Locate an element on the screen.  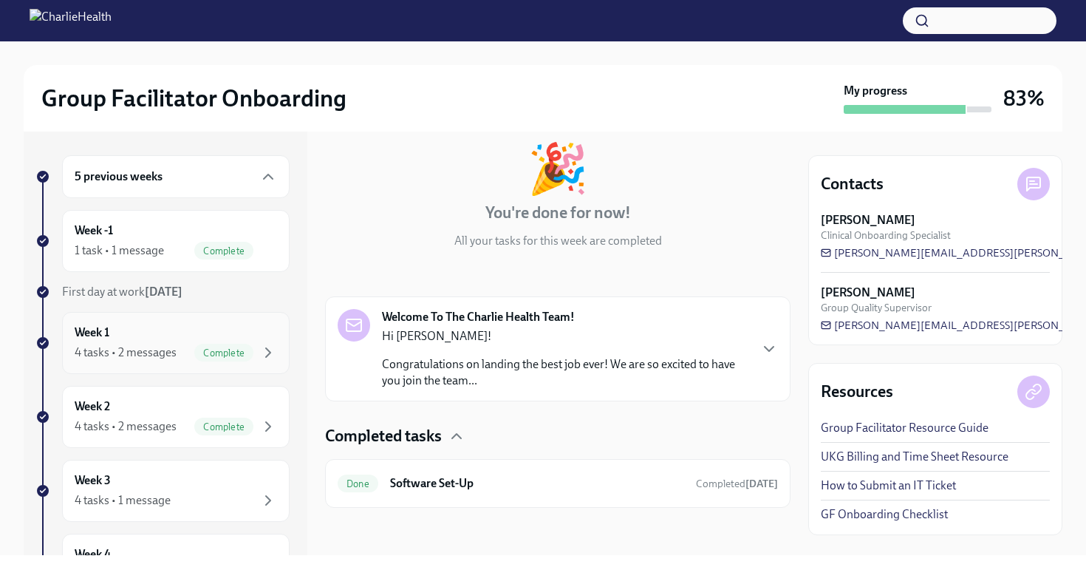
p: Congratulations on landing the best job ever! We are so excited to have you join the team... is located at coordinates (565, 372).